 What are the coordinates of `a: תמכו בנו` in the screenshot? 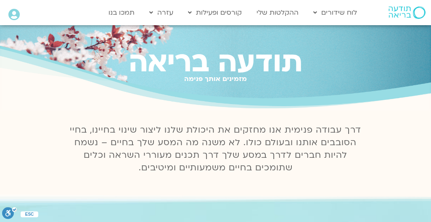 It's located at (121, 13).